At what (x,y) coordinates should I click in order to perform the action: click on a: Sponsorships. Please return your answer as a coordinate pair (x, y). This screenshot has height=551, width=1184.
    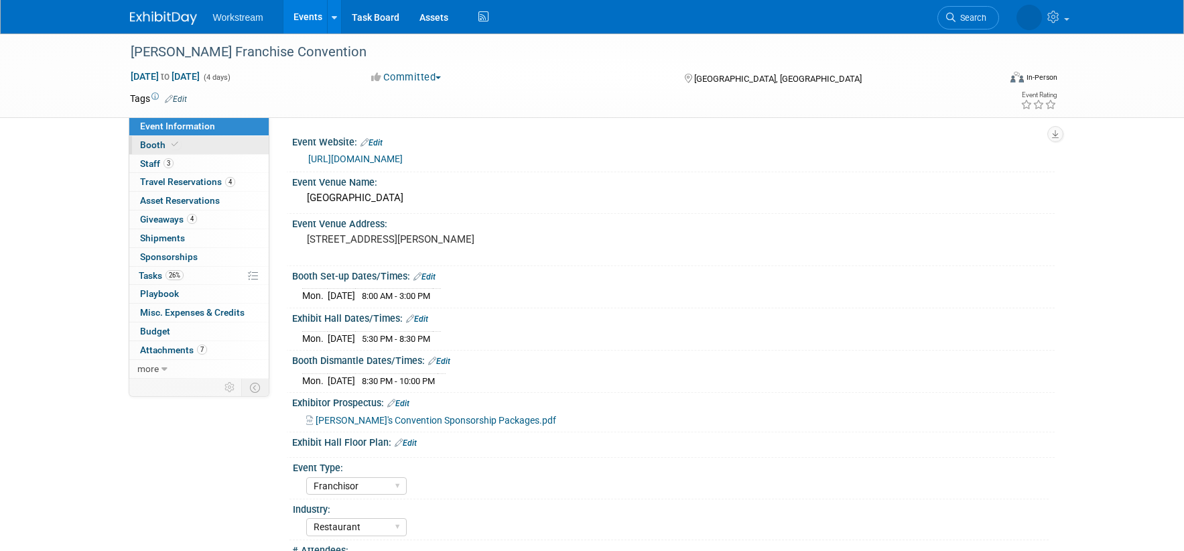
    Looking at the image, I should click on (199, 257).